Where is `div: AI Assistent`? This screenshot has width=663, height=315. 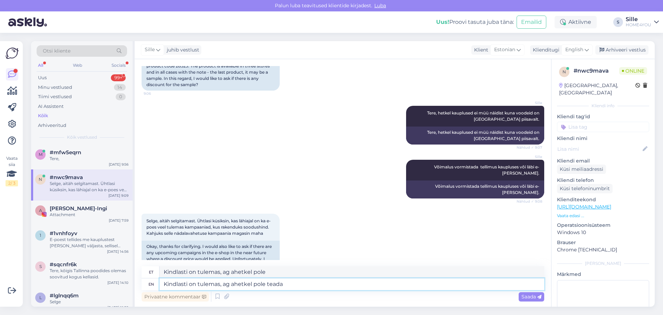 div: AI Assistent is located at coordinates (51, 106).